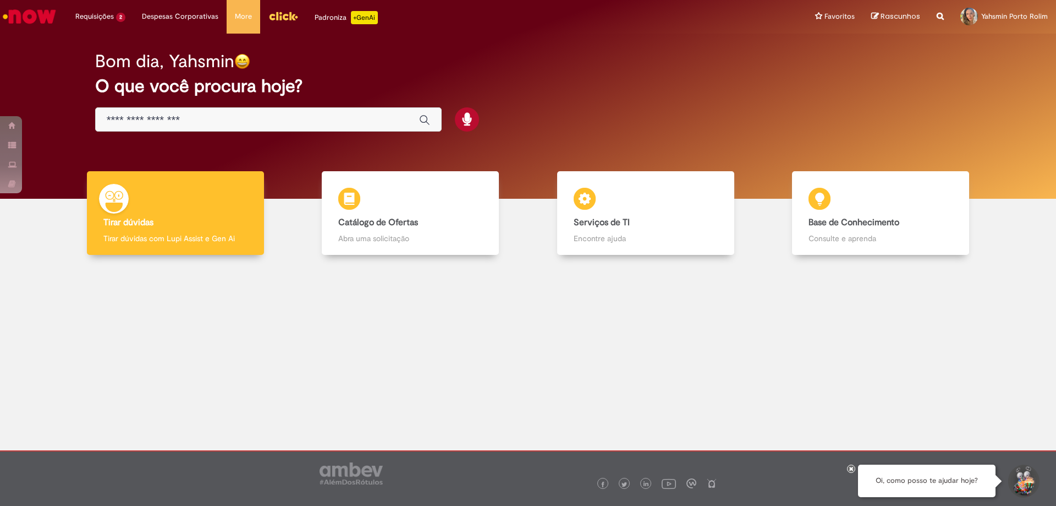  I want to click on p: Consulte e aprenda, so click(881, 238).